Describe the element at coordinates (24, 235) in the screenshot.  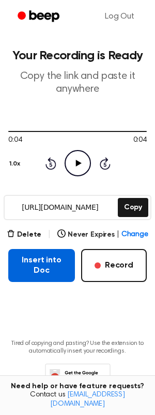
I see `button: Delete` at that location.